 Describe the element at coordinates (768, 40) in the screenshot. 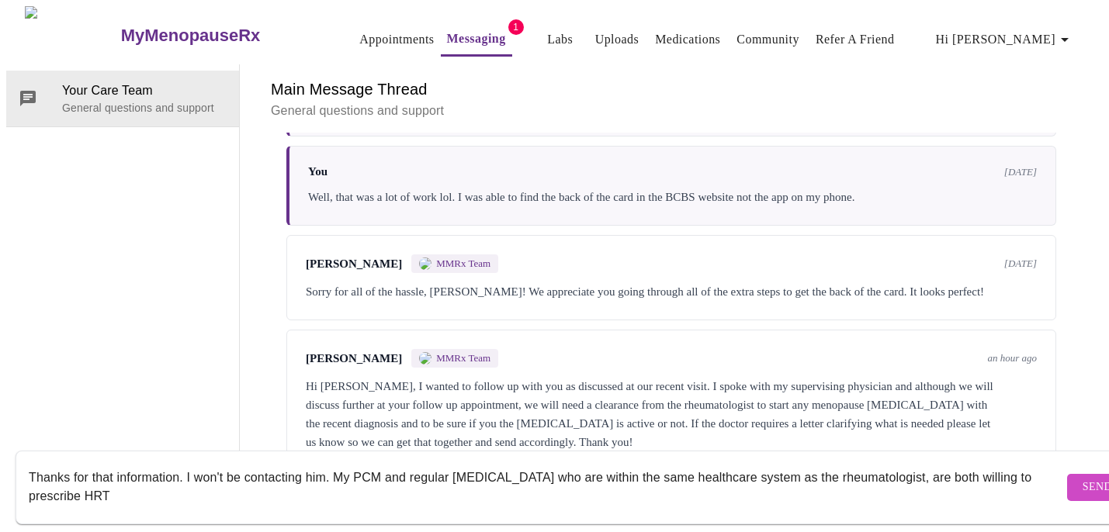

I see `a: Community` at that location.